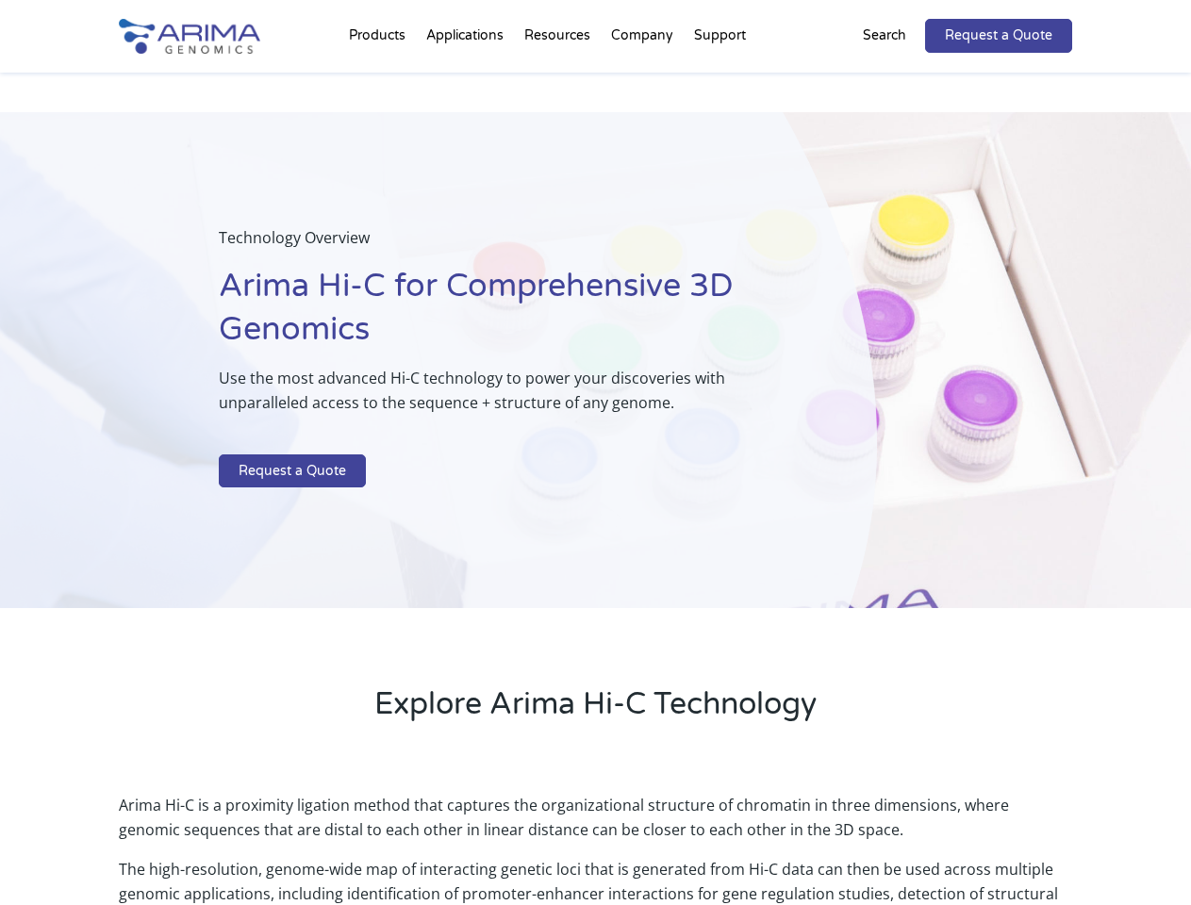 The image size is (1191, 905). Describe the element at coordinates (595, 712) in the screenshot. I see `h2: Explore Arima Hi-C Technology` at that location.